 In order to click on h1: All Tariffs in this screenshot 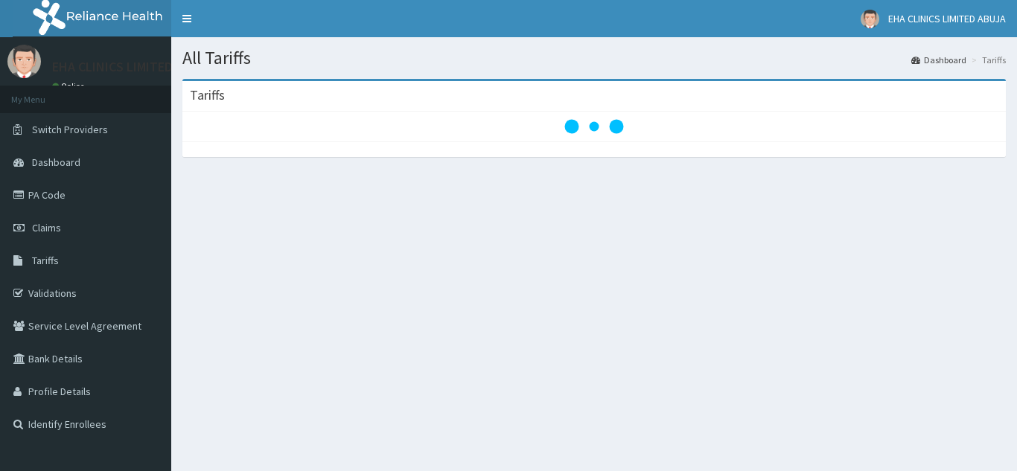, I will do `click(594, 58)`.